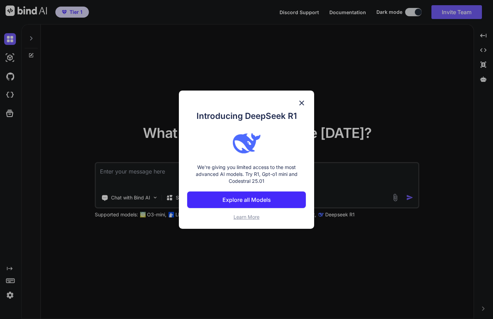  What do you see at coordinates (247, 116) in the screenshot?
I see `h1: Introducing DeepSeek R1` at bounding box center [247, 116].